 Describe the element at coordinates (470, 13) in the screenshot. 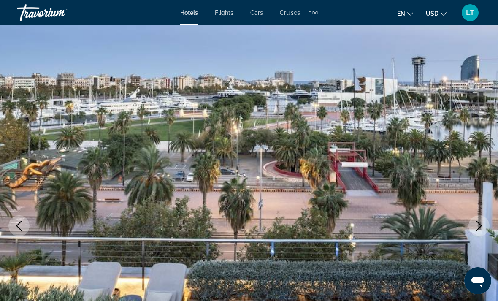

I see `span: LT` at that location.